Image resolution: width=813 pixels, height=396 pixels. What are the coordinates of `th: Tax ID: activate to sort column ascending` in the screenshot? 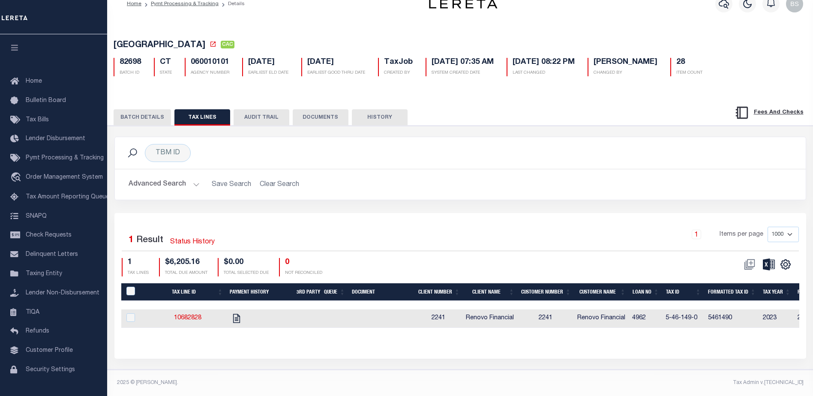 It's located at (684, 292).